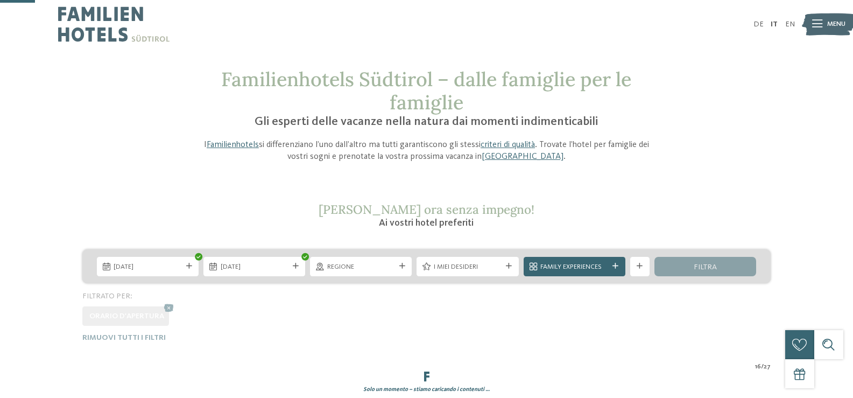 The height and width of the screenshot is (398, 853). Describe the element at coordinates (758, 367) in the screenshot. I see `span: 16` at that location.